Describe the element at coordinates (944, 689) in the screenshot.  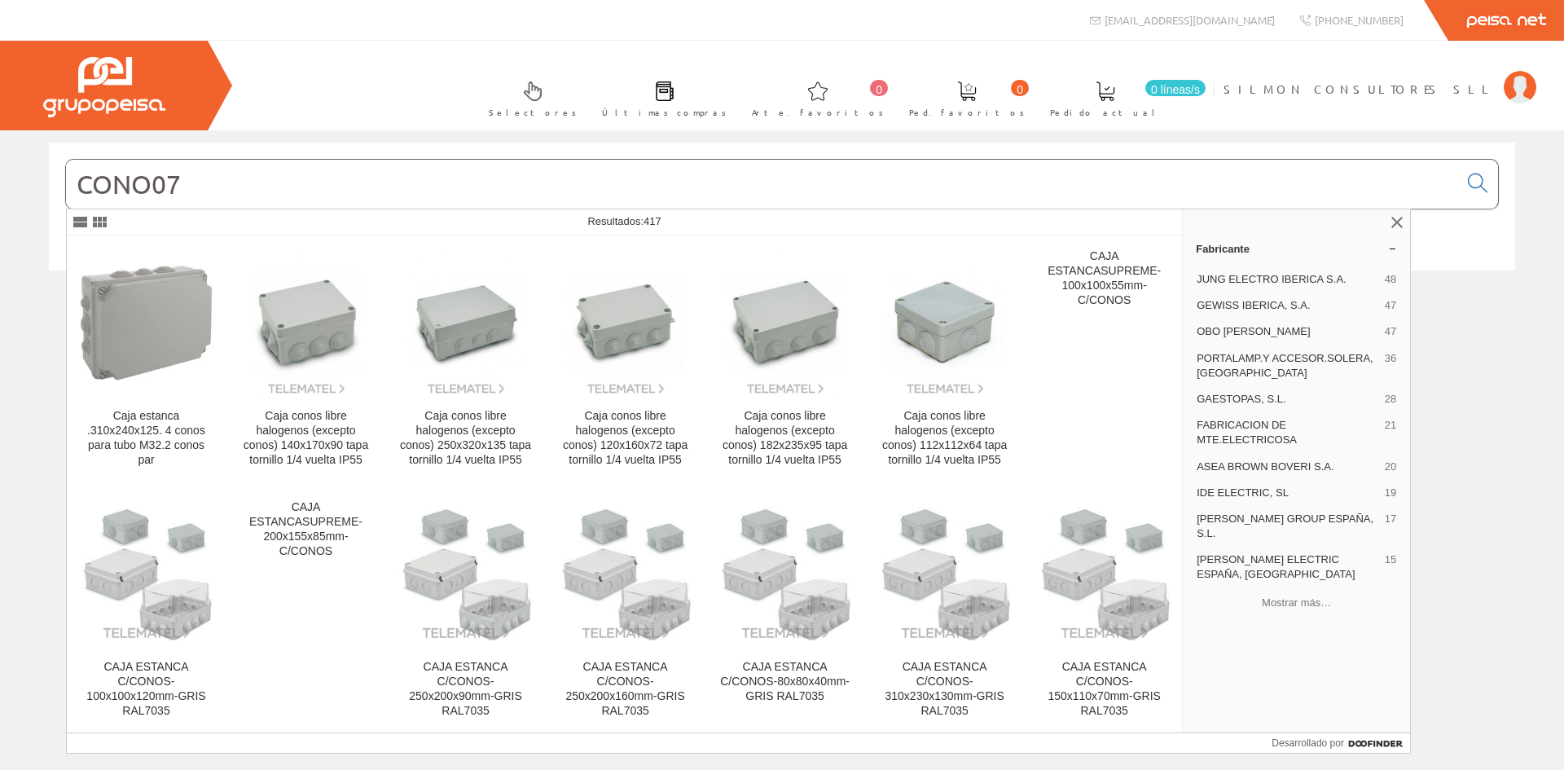
I see `div: CAJA ESTANCA C/CONOS-310x230x130mm-GRIS RAL7035` at that location.